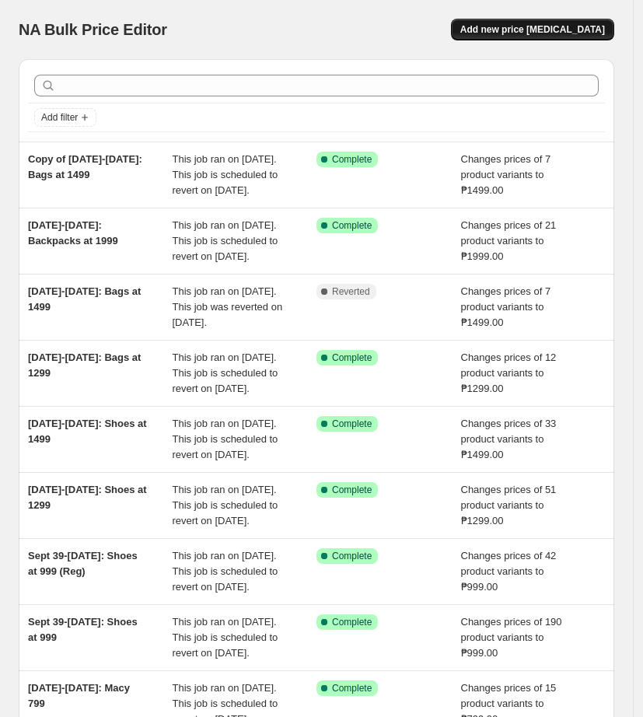 This screenshot has height=717, width=643. What do you see at coordinates (508, 505) in the screenshot?
I see `span: Changes prices of 51 product variants to ₱1299.00` at bounding box center [508, 505].